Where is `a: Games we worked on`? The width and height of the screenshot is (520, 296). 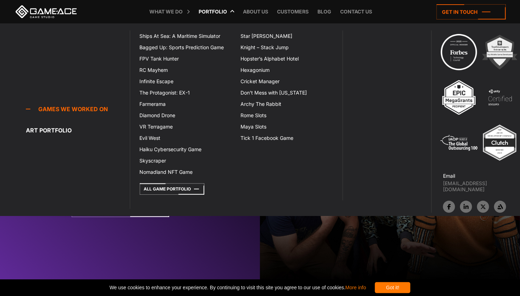 a: Games we worked on is located at coordinates (78, 109).